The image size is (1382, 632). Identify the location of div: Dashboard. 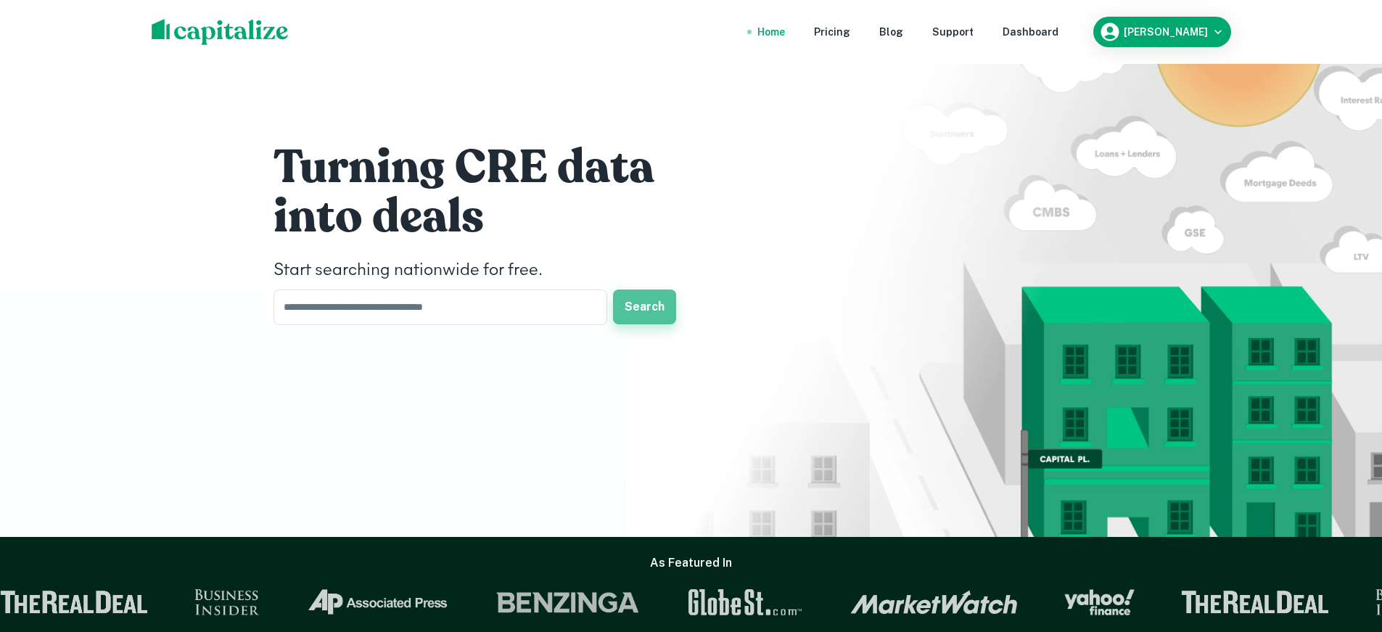
(1030, 32).